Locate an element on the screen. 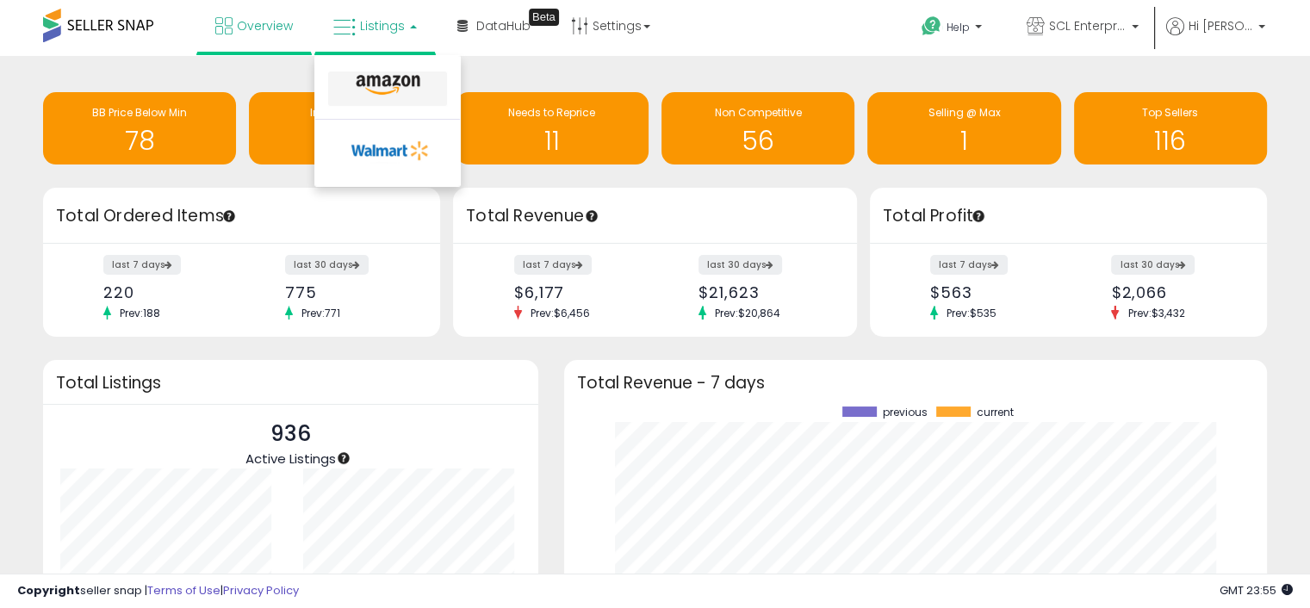 This screenshot has height=608, width=1310. a: Terms of Use is located at coordinates (183, 590).